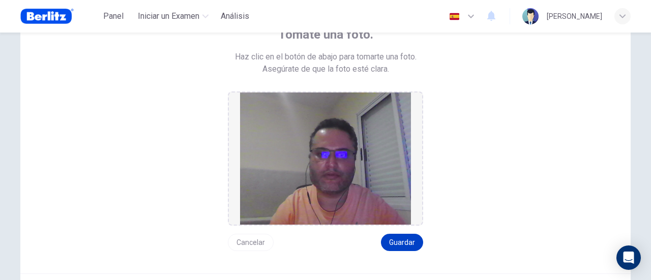 The width and height of the screenshot is (651, 280). What do you see at coordinates (251, 243) in the screenshot?
I see `button: Cancelar` at bounding box center [251, 243].